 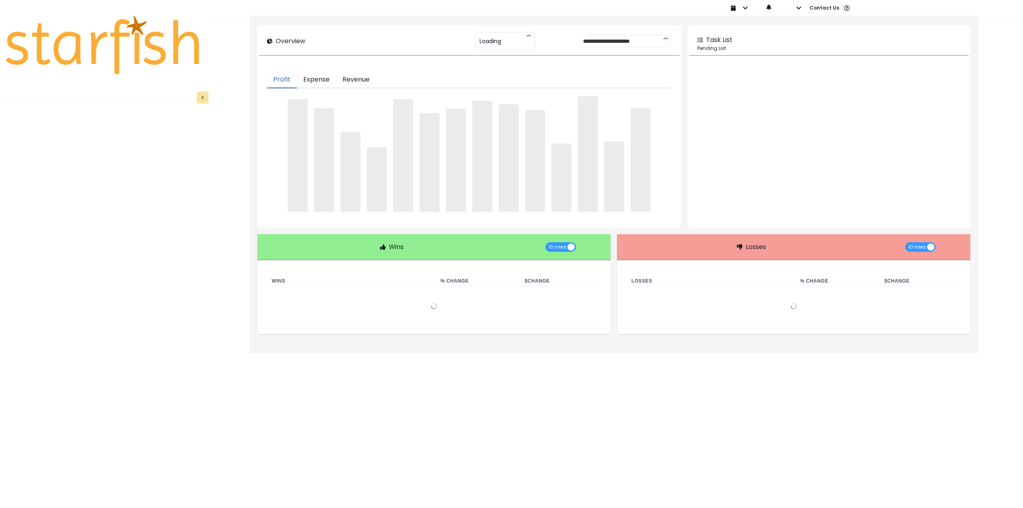 I want to click on p: Wins, so click(x=396, y=247).